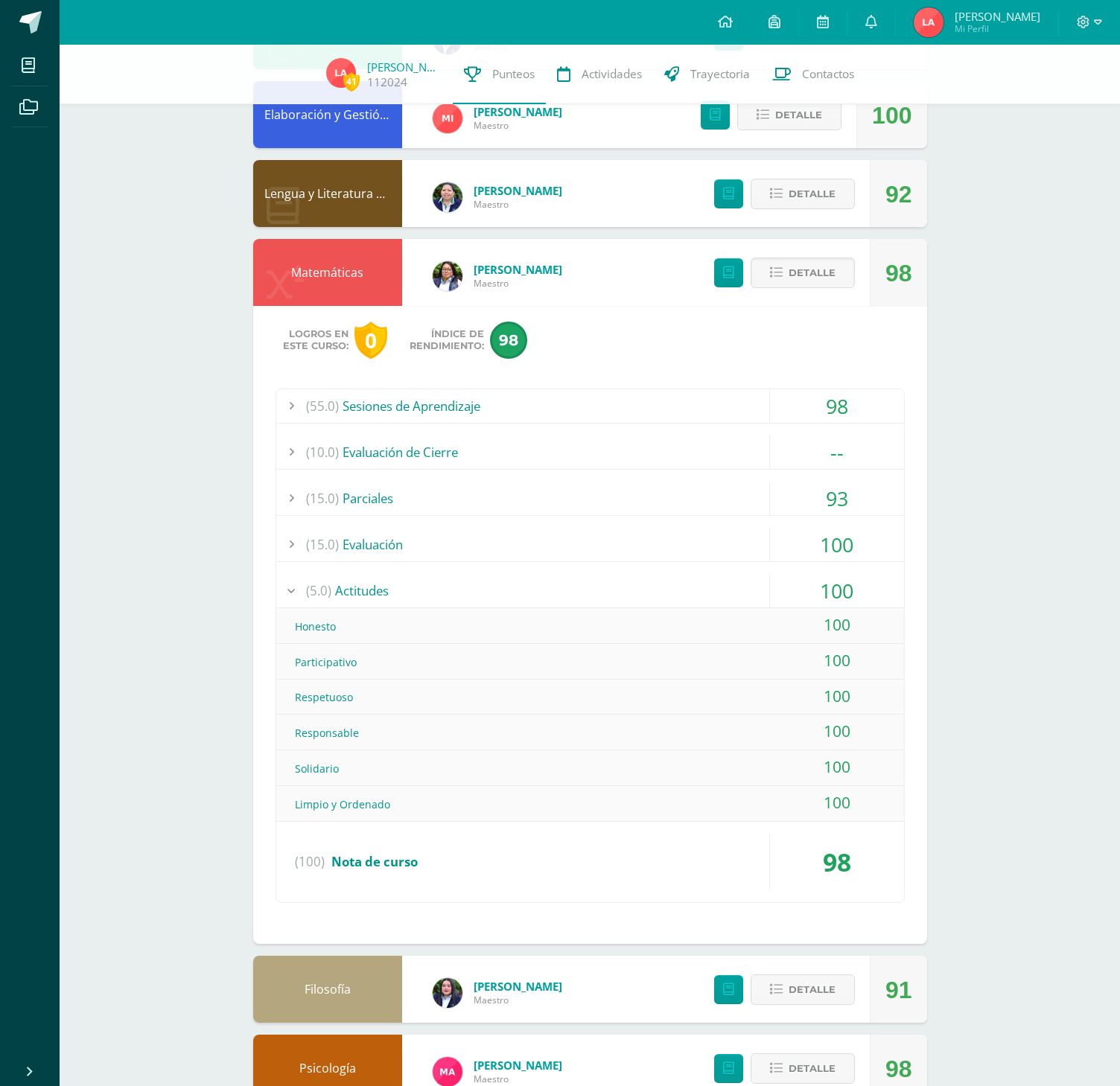 This screenshot has height=1086, width=1120. I want to click on a: Trayectoria, so click(706, 75).